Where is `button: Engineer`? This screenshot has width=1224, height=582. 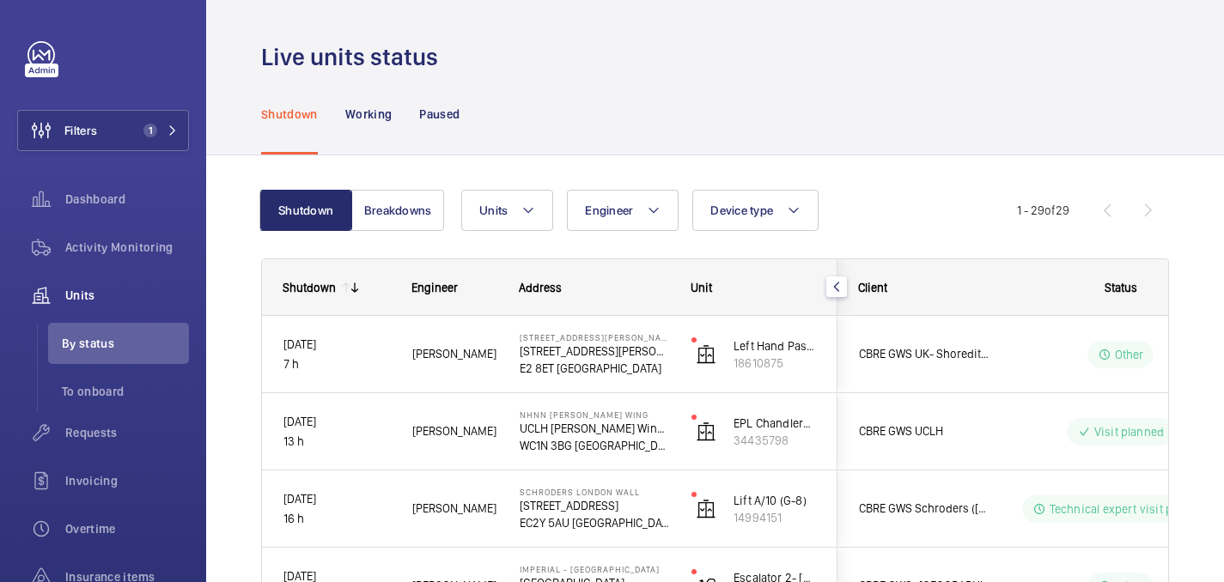
button: Engineer is located at coordinates (623, 210).